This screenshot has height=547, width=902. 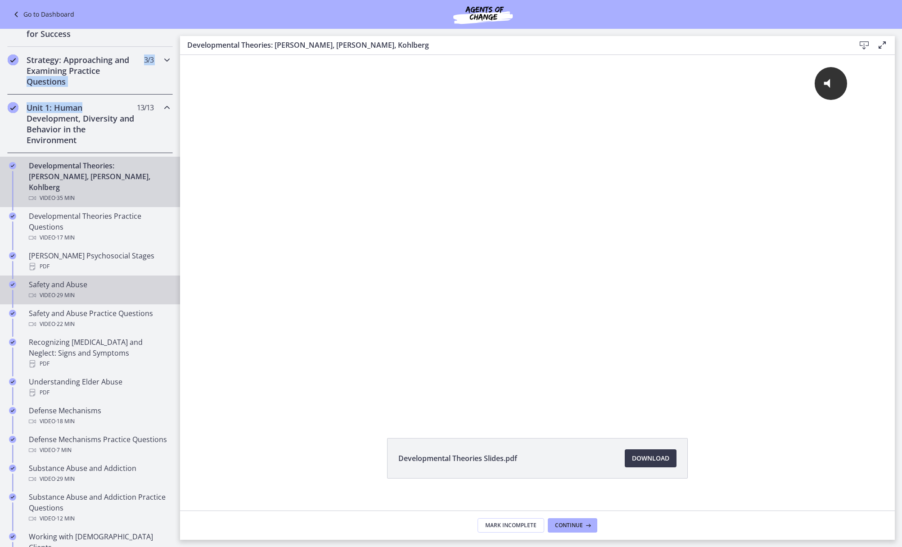 I want to click on button: Click for sound, so click(x=651, y=28).